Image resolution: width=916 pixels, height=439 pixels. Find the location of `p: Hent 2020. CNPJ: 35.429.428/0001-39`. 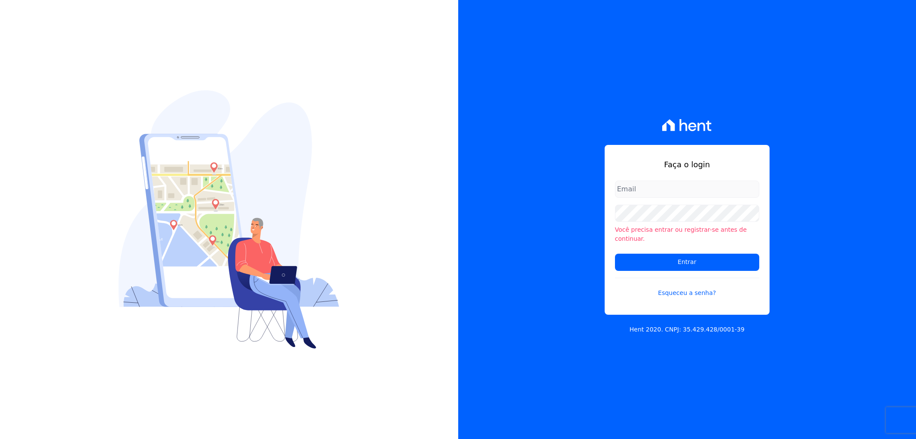

p: Hent 2020. CNPJ: 35.429.428/0001-39 is located at coordinates (687, 329).